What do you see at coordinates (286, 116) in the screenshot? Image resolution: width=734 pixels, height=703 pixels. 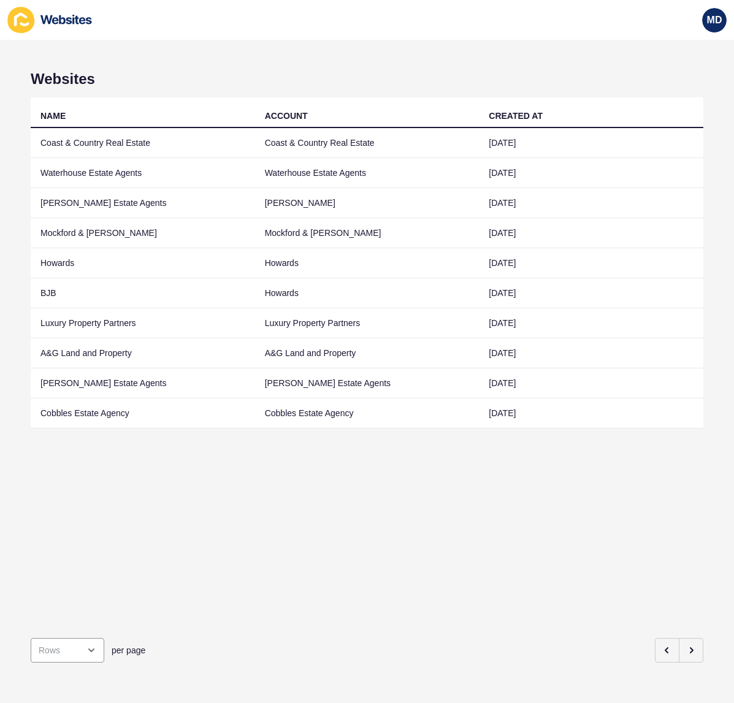 I see `div: ACCOUNT` at bounding box center [286, 116].